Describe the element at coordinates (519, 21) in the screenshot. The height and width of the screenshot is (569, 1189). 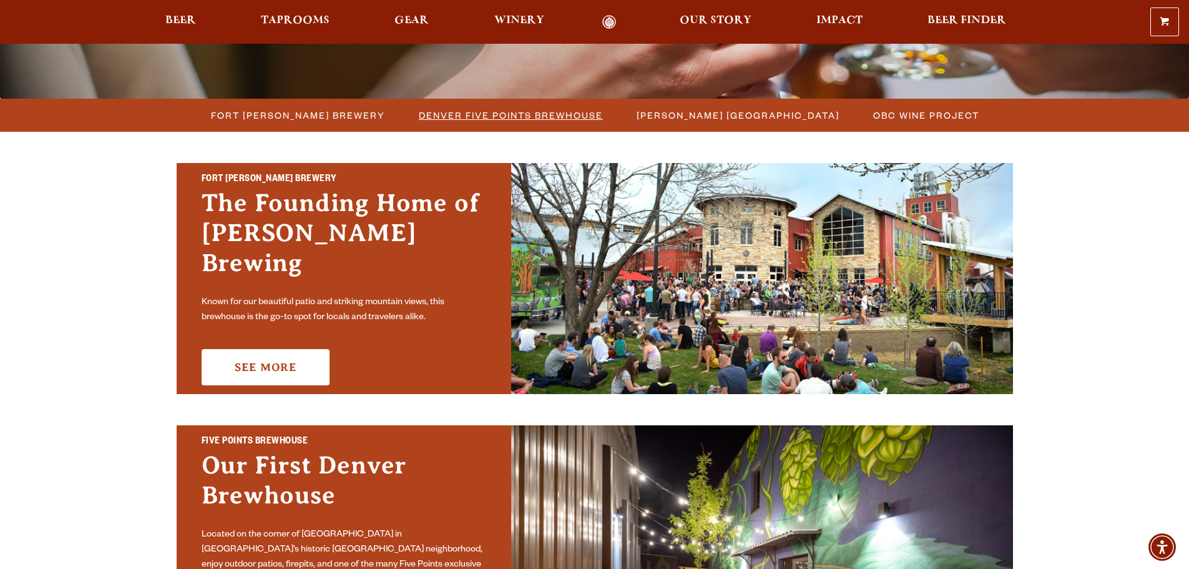
I see `span: Winery` at that location.